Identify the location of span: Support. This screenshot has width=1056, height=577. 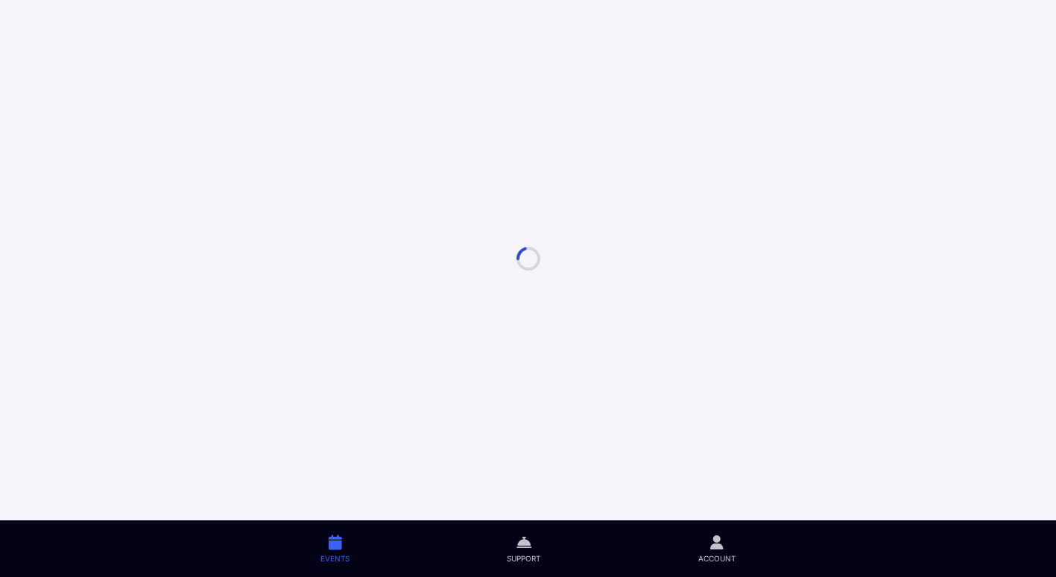
(523, 558).